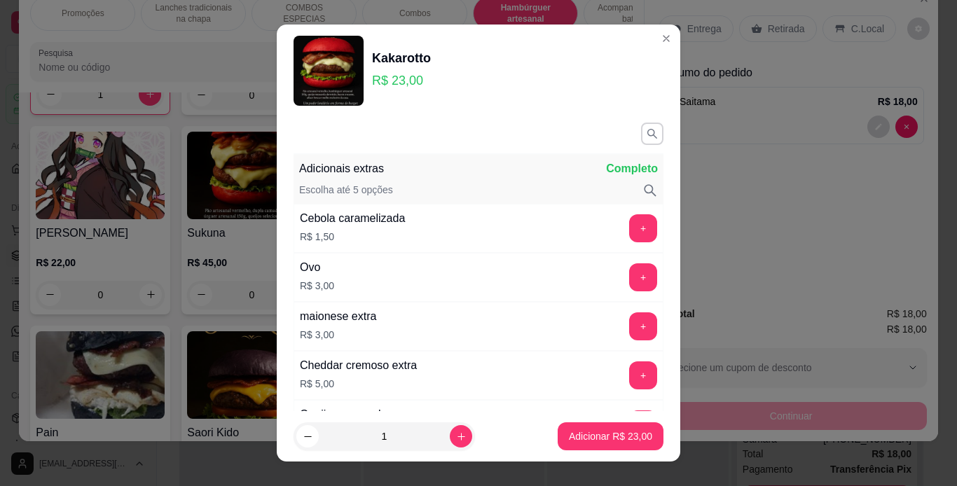  What do you see at coordinates (343, 415) in the screenshot?
I see `div: Queijo mussarela` at bounding box center [343, 415].